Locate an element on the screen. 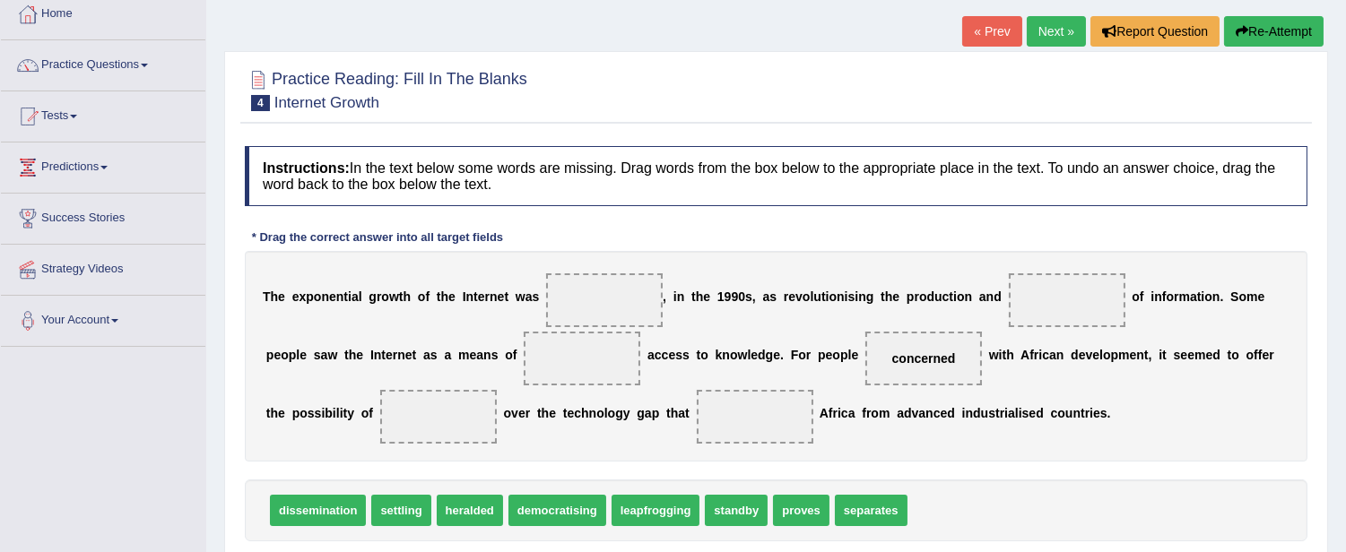 The image size is (1346, 552). b: c is located at coordinates (844, 413).